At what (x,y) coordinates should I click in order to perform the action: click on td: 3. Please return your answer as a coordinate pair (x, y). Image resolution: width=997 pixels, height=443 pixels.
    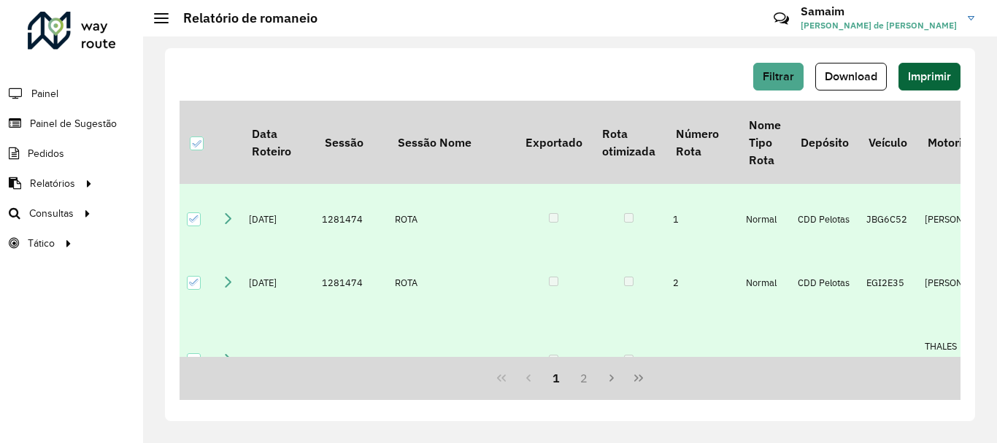
    Looking at the image, I should click on (702, 361).